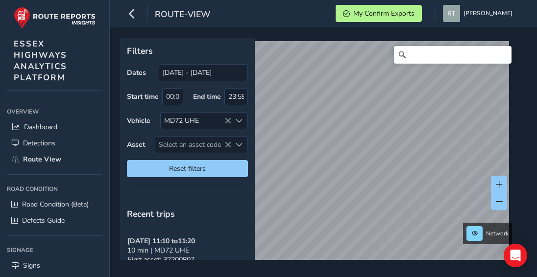 Image resolution: width=537 pixels, height=277 pixels. Describe the element at coordinates (54, 189) in the screenshot. I see `div: Road Condition` at that location.